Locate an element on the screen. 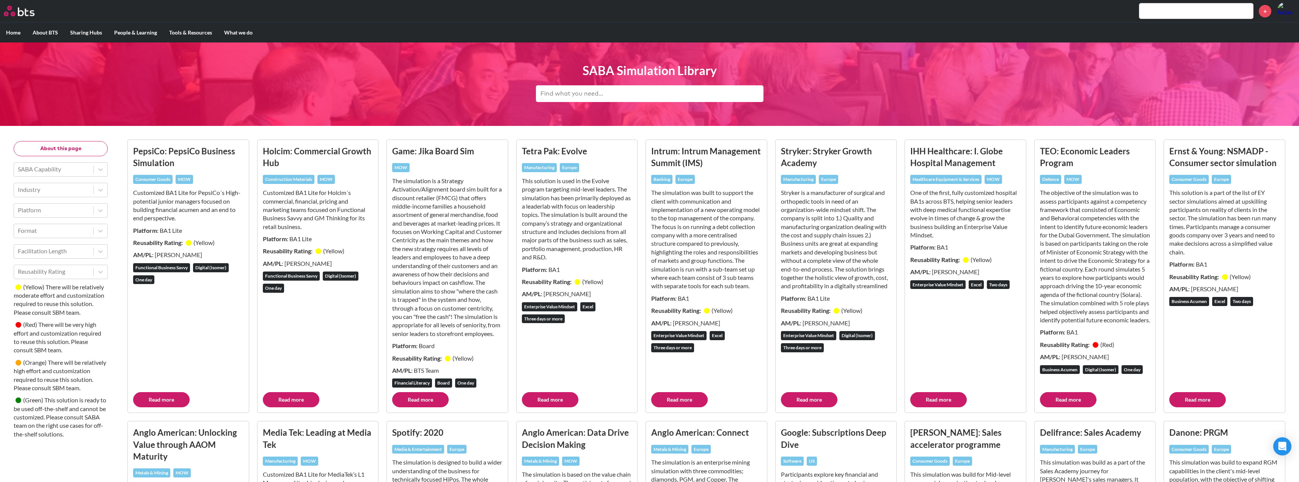 The height and width of the screenshot is (482, 1299). h3: Game: Jika Board Sim is located at coordinates (447, 151).